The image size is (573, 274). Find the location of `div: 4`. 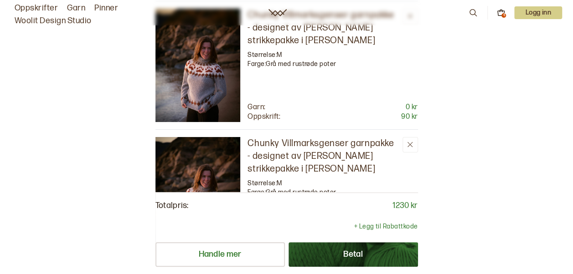

div: 4 is located at coordinates (504, 15).